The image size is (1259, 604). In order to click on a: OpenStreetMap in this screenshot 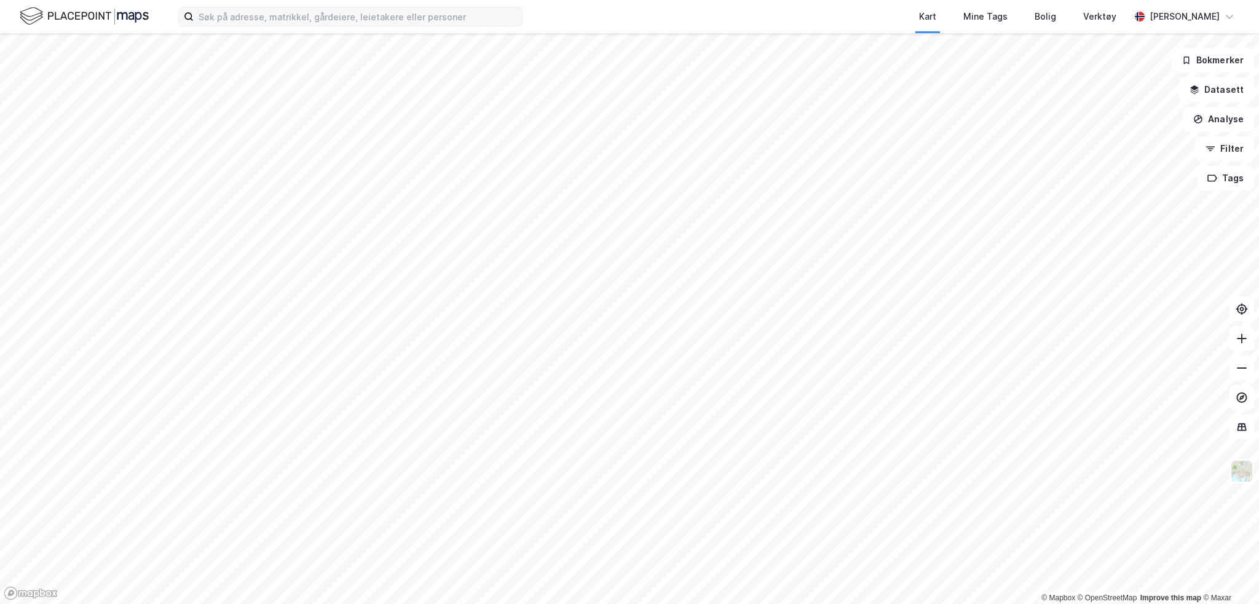, I will do `click(1107, 598)`.